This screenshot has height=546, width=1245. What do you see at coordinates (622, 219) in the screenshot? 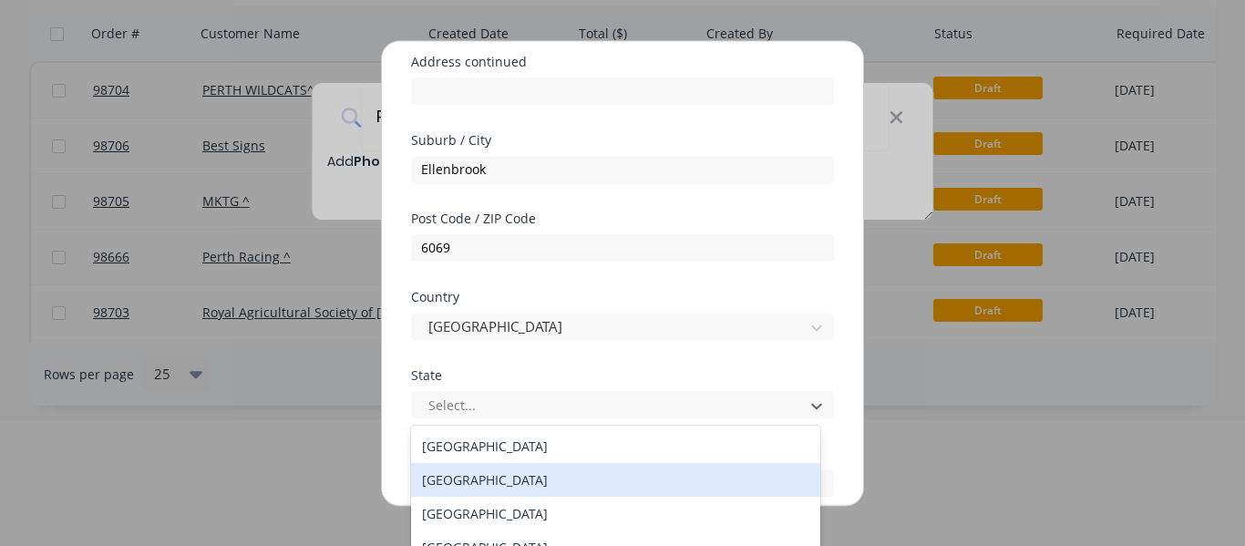
I see `div: Post Code / ZIP Code` at bounding box center [622, 219].